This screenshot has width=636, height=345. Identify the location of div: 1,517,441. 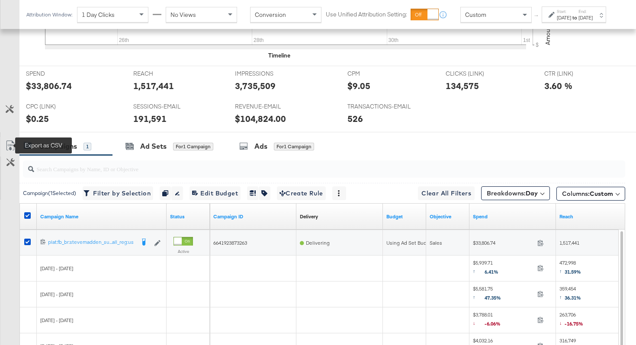
(154, 86).